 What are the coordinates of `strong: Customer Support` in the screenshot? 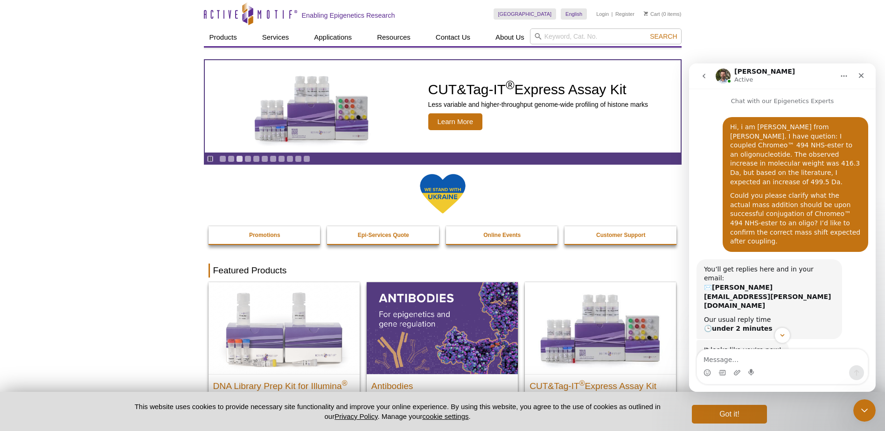 It's located at (621, 235).